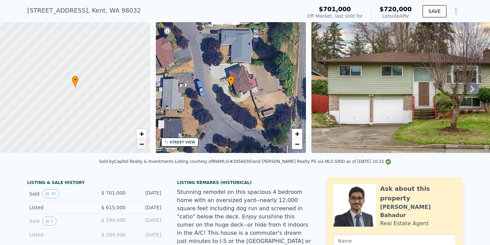  Describe the element at coordinates (388, 162) in the screenshot. I see `img: NWMLS Logo` at that location.